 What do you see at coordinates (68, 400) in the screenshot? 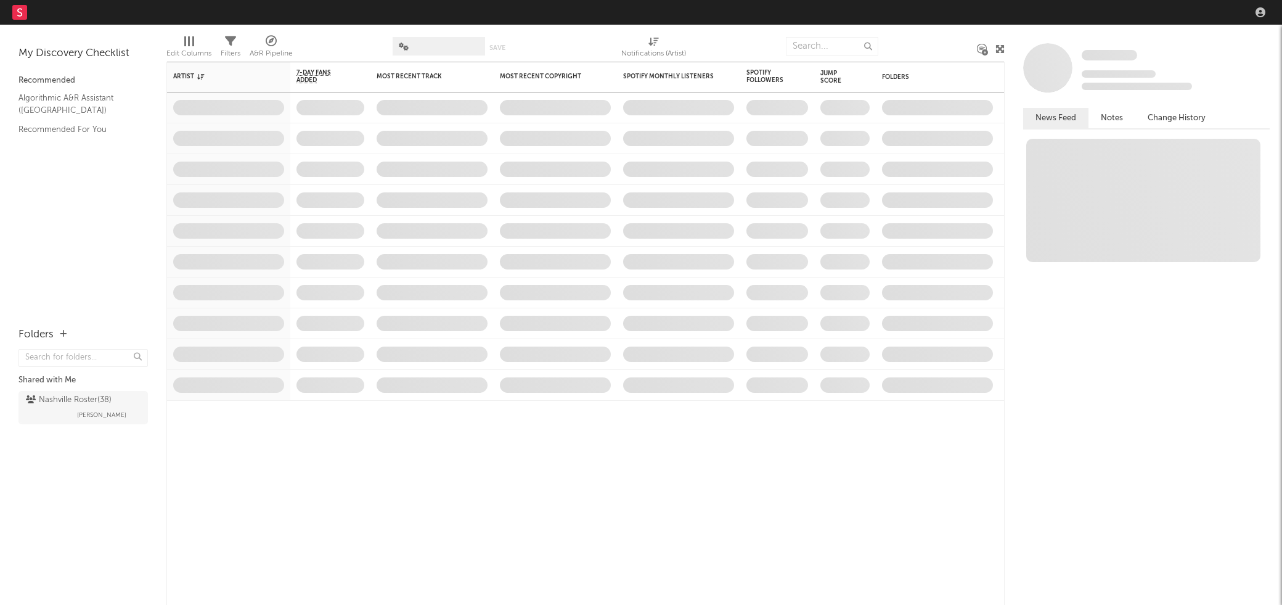
I see `div: Nashville Roster ( 38 )` at bounding box center [68, 400].